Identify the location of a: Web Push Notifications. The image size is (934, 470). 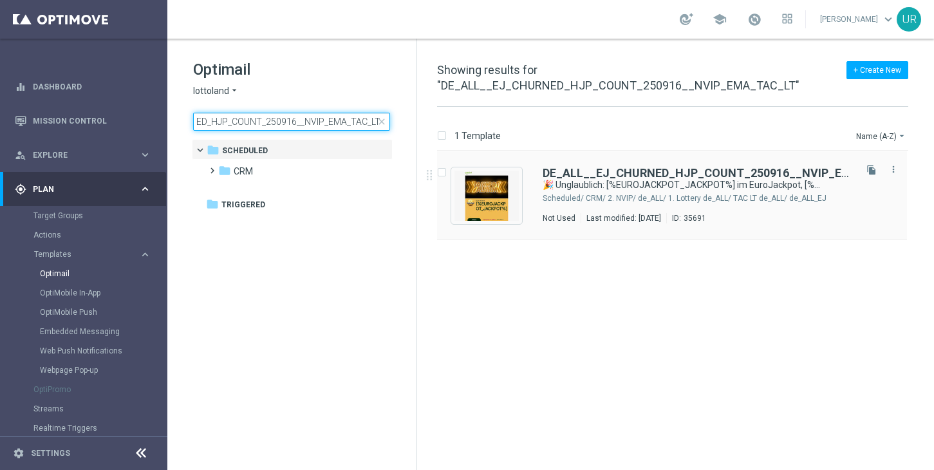
(87, 351).